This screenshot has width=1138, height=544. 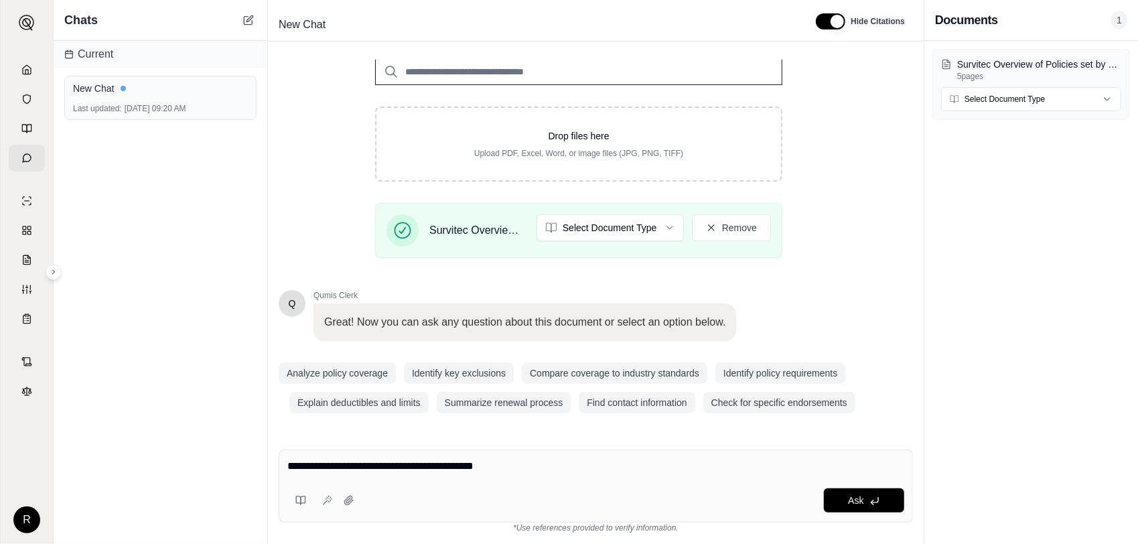 I want to click on button: Compare coverage to industry standards, so click(x=614, y=373).